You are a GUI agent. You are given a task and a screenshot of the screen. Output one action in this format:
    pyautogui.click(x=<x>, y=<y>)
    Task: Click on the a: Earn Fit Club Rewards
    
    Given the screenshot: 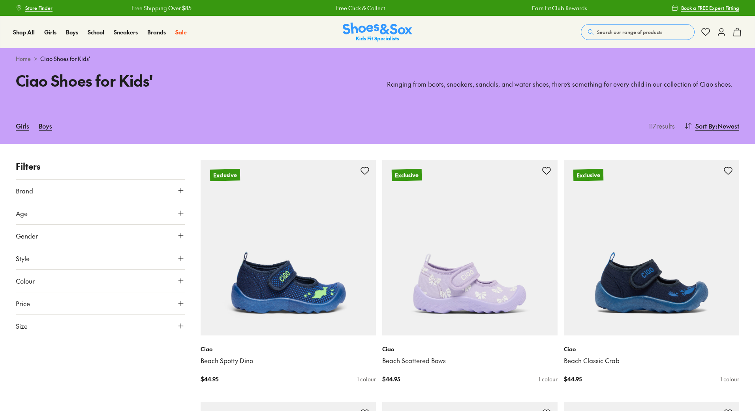 What is the action you would take?
    pyautogui.click(x=549, y=8)
    